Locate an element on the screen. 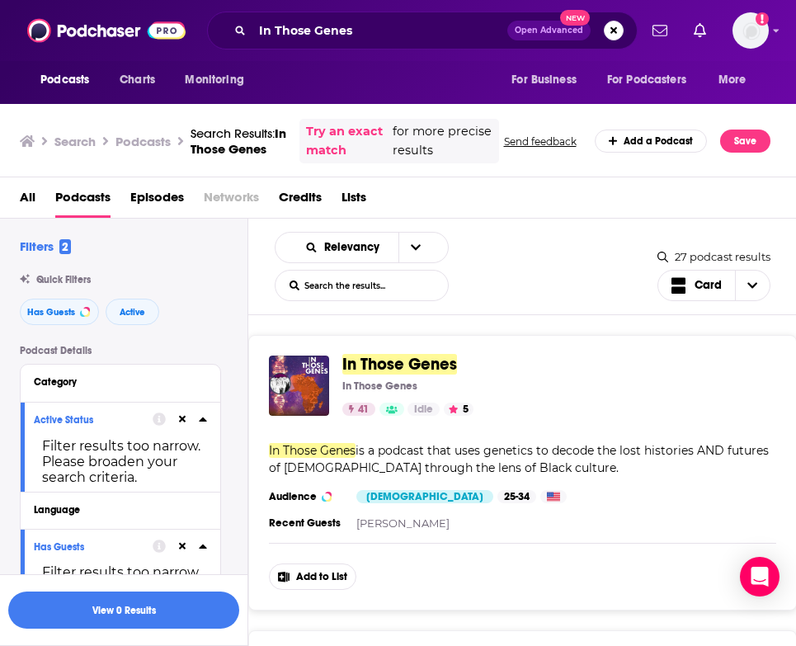 This screenshot has width=796, height=646. a: Add a Podcast is located at coordinates (651, 141).